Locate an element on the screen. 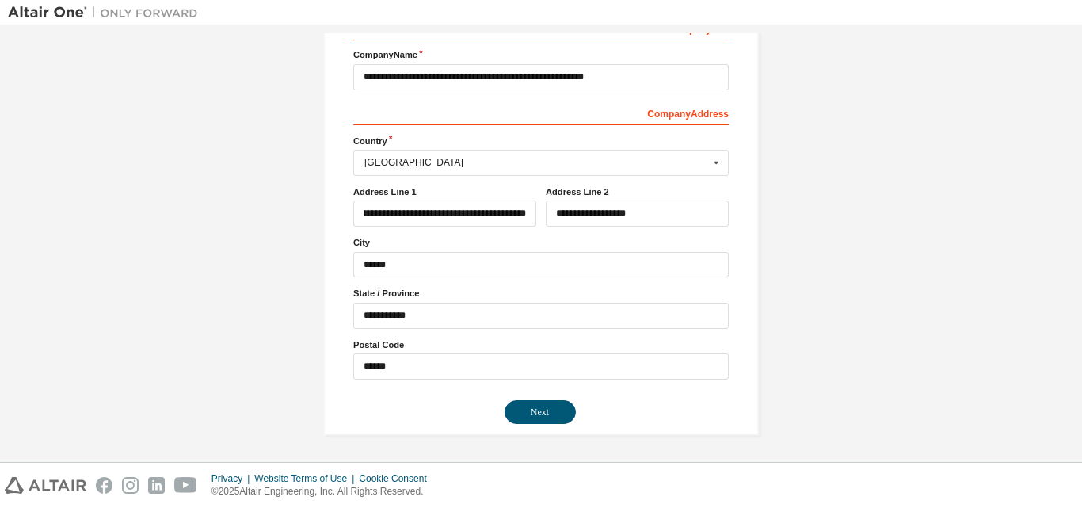  p: © 2025 Altair Engineering, Inc. All Rights Reserved. is located at coordinates (324, 491).